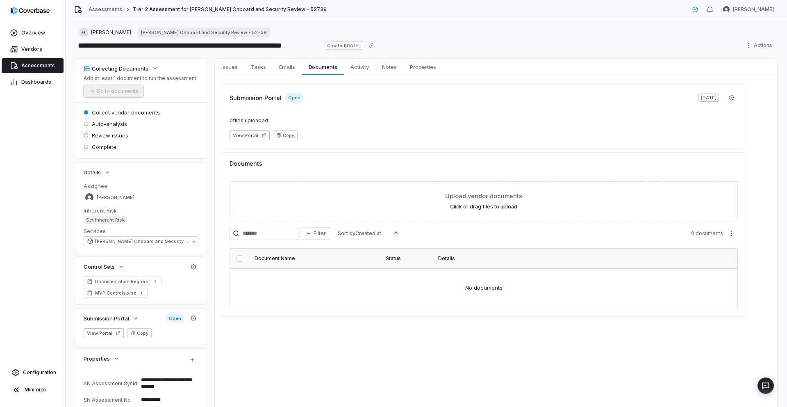  What do you see at coordinates (38, 66) in the screenshot?
I see `span: Assessments` at bounding box center [38, 66].